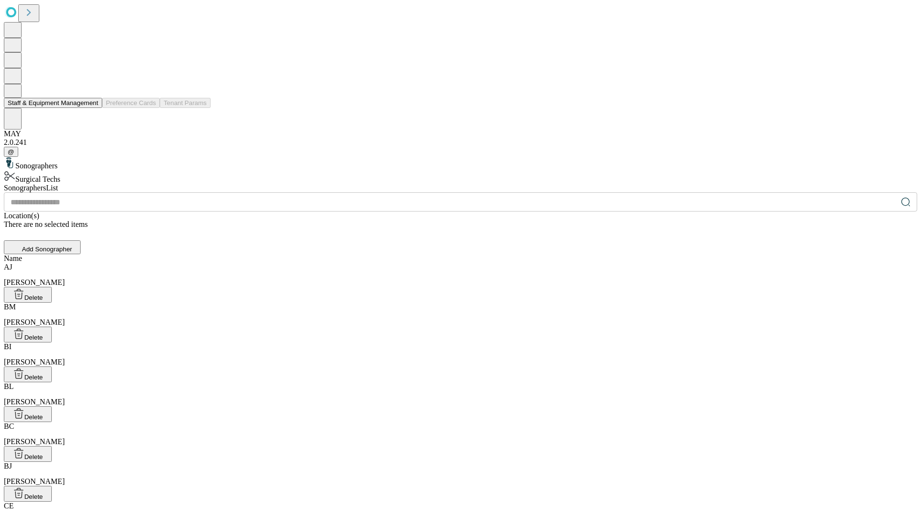  I want to click on div: Sonographers List, so click(461, 188).